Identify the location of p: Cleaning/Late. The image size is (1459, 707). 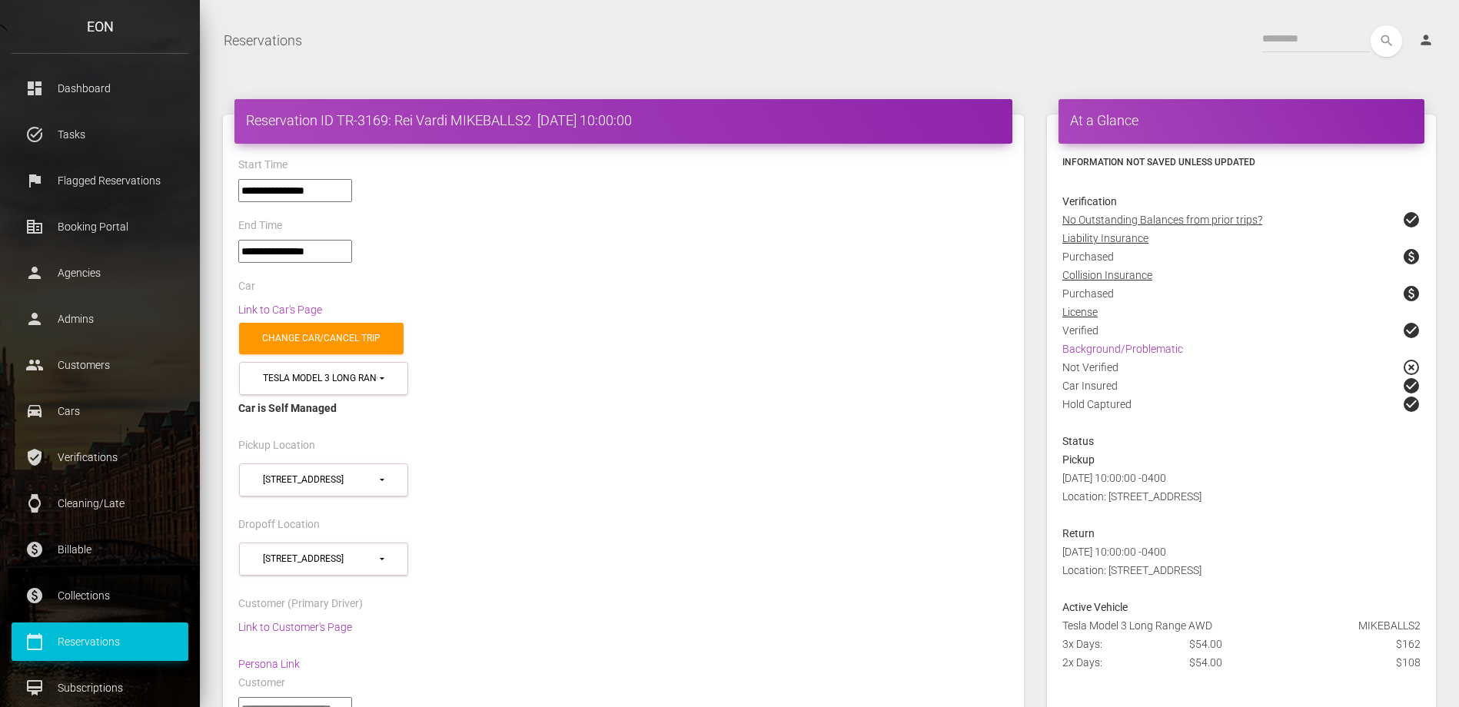
(100, 503).